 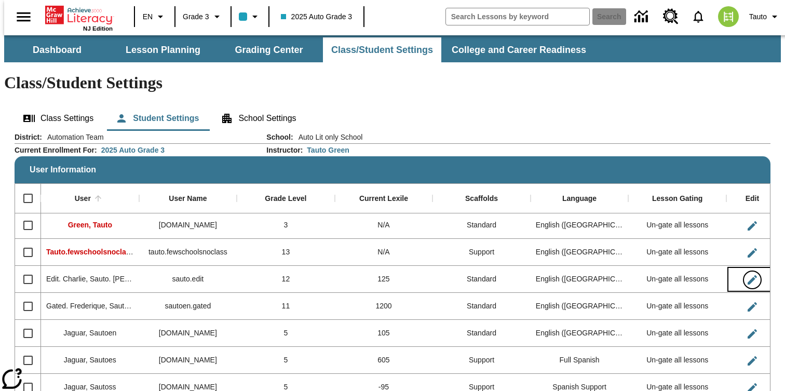 What do you see at coordinates (106, 306) in the screenshot?
I see `span: Gated. Frederique, Sauto. Frederique` at bounding box center [106, 306].